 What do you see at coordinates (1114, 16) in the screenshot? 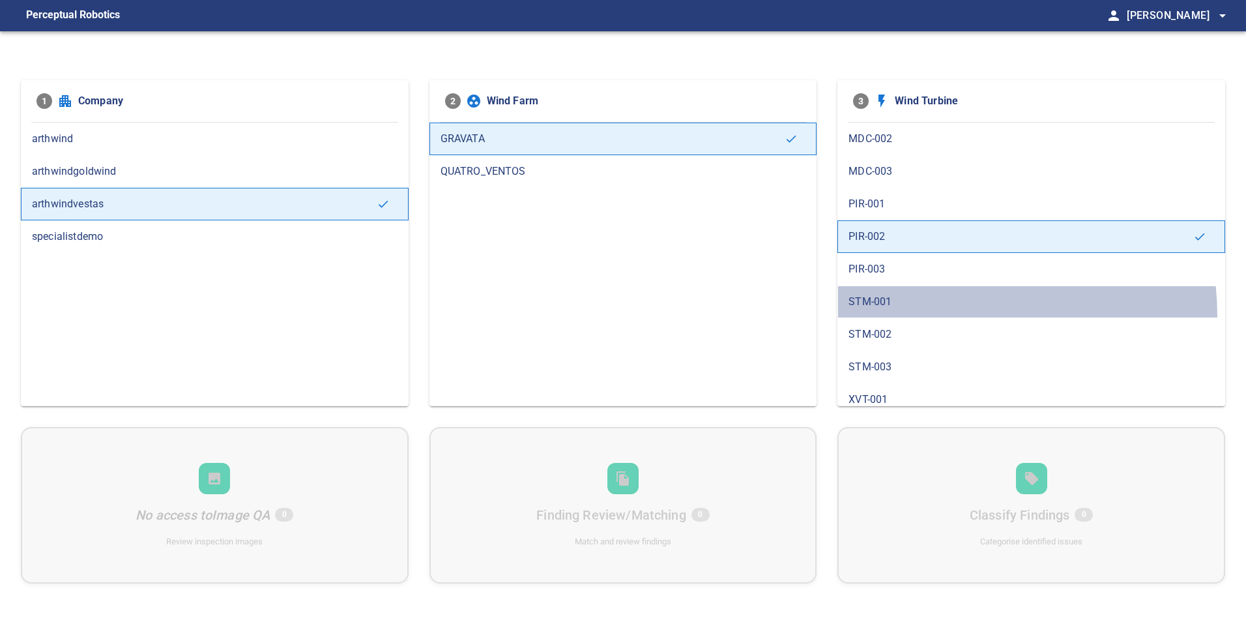
I see `span: person` at bounding box center [1114, 16].